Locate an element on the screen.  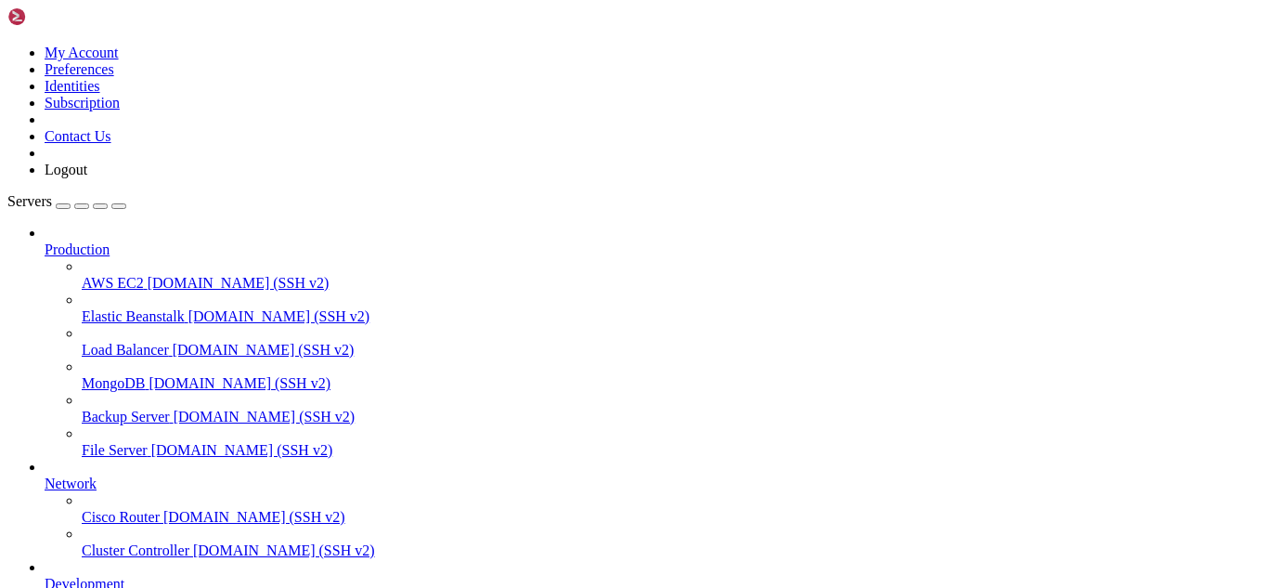
span: Production is located at coordinates (77, 249).